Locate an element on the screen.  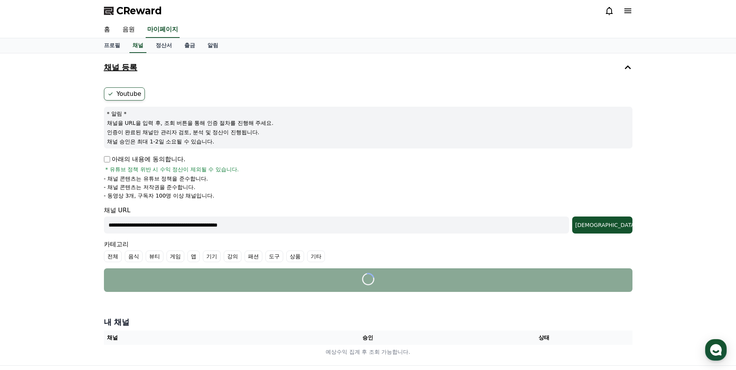
a: 음원 is located at coordinates (129, 30).